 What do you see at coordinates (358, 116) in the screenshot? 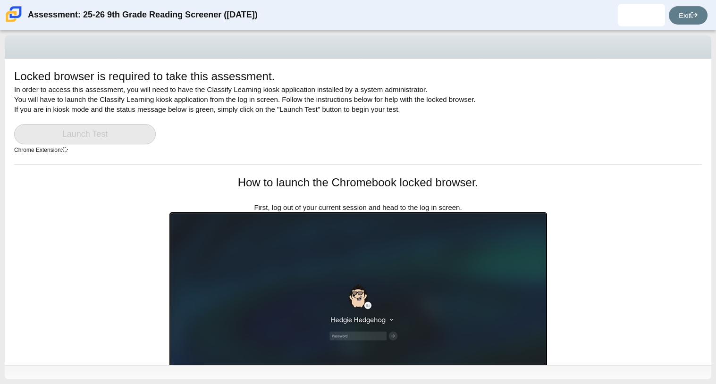
I see `div: In order to access this assessment, you will need to have the Classify Learning kiosk application...` at bounding box center [358, 116].